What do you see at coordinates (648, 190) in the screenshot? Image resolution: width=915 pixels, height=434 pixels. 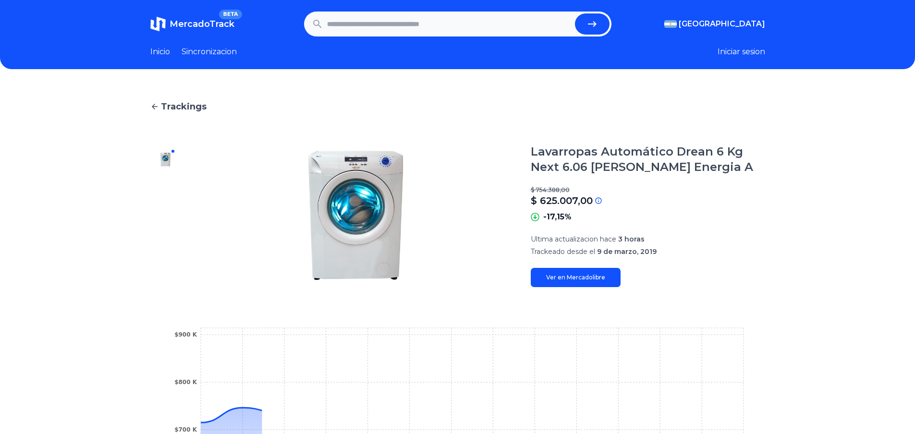 I see `p: $ 754.388,00` at bounding box center [648, 190].